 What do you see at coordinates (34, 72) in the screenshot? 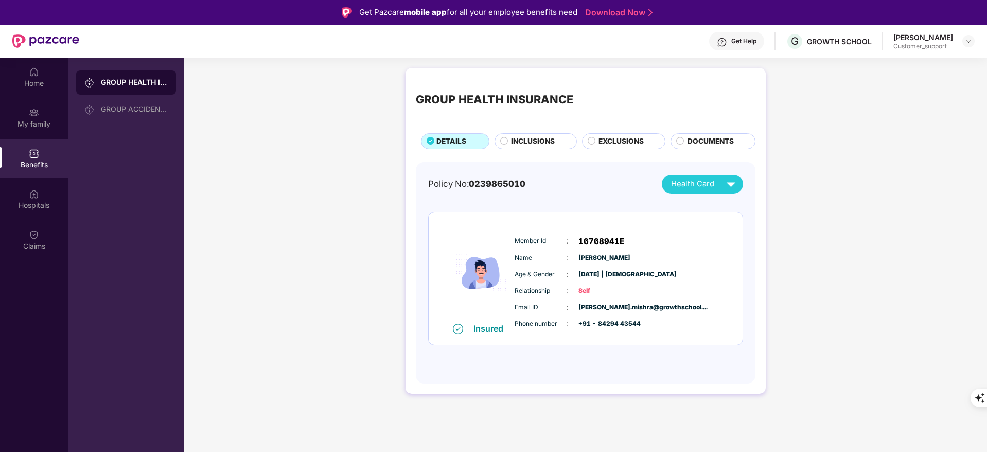
I see `img: svg+xml;base64,PHN2ZyBpZD0iSG9tZSIgeG1sbnM9Imh0dHA6Ly93d3cudzMub3JnLzIwMDAvc3ZnIiB3aWR0aD0iMjAiIG...` at bounding box center [34, 72].